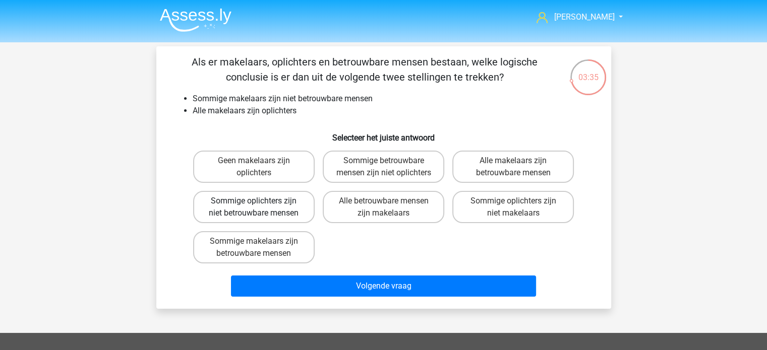 Image resolution: width=767 pixels, height=350 pixels. I want to click on button: Volgende vraag, so click(383, 286).